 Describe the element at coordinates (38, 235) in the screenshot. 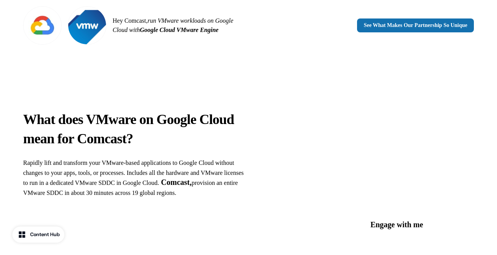

I see `button: Content Hub` at that location.